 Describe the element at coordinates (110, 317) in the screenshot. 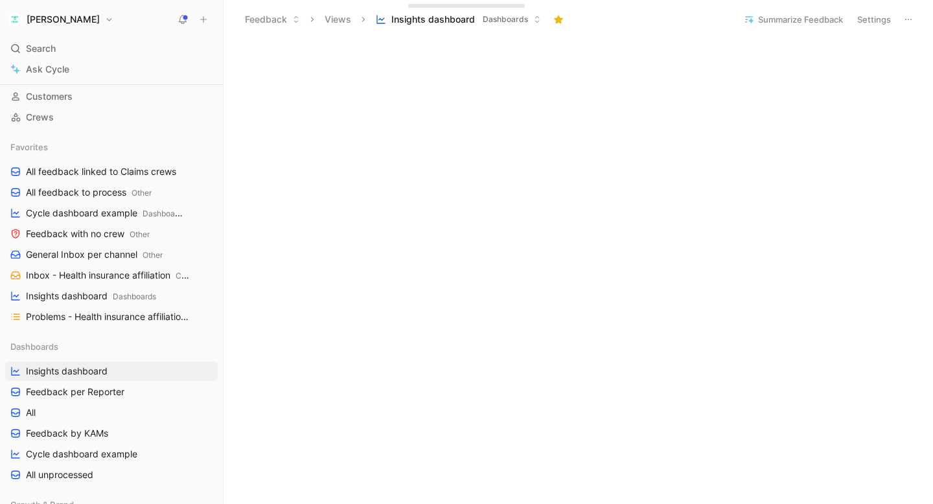

I see `span: Problems - Health insurance affiliation` at that location.